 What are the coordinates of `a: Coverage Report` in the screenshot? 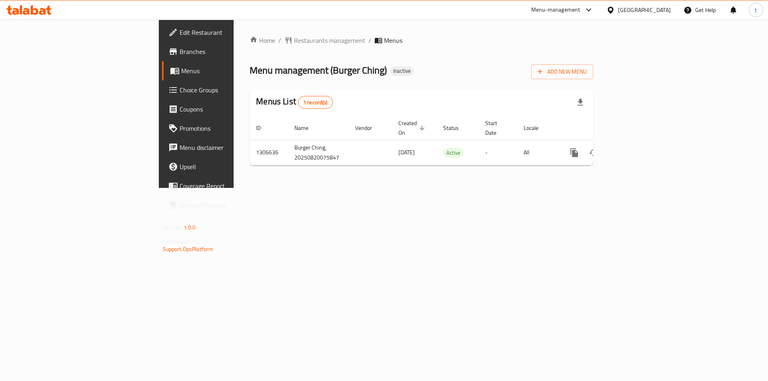 It's located at (224, 186).